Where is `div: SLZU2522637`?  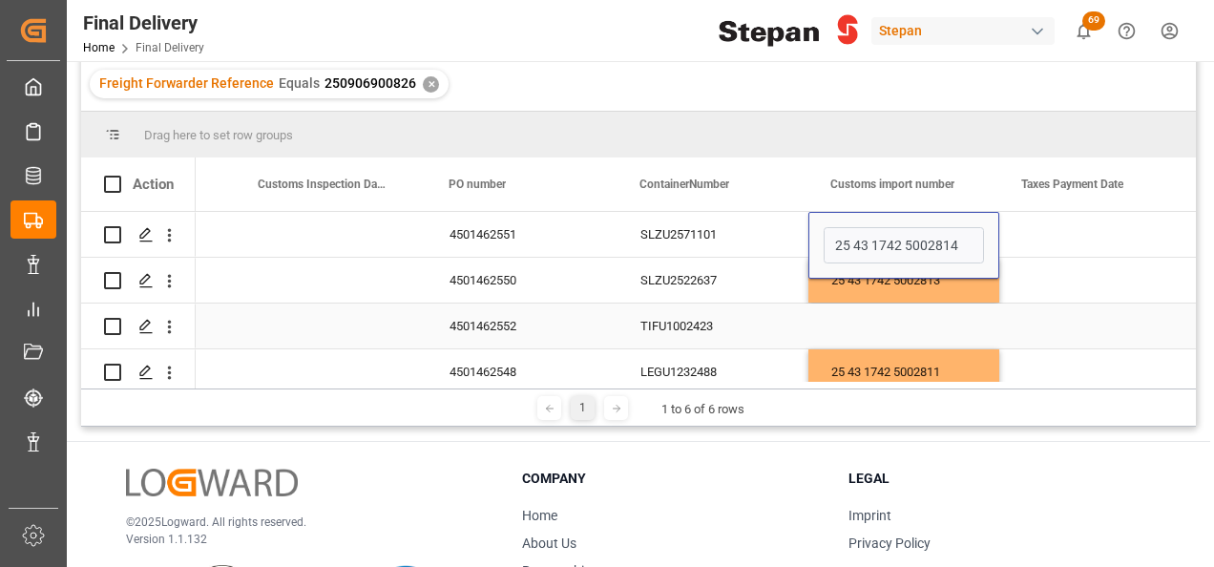 div: SLZU2522637 is located at coordinates (713, 280).